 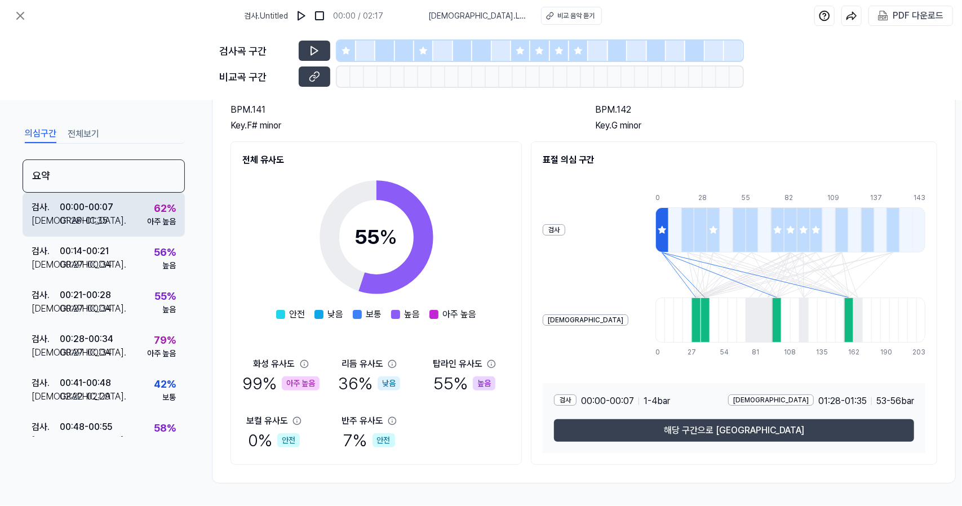 I want to click on div: 비교곡 구간, so click(x=256, y=77).